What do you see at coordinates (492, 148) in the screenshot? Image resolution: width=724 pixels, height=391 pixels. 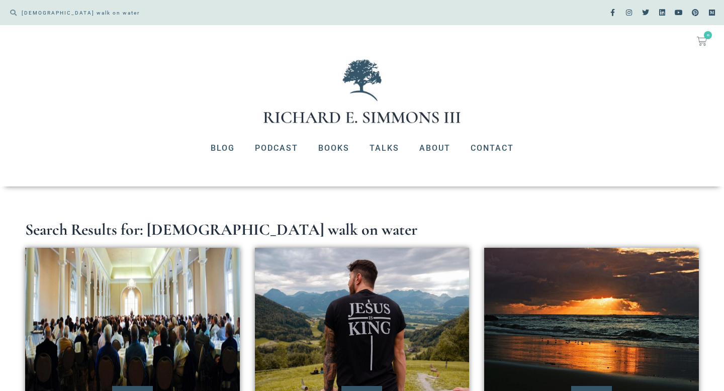 I see `a: Contact` at bounding box center [492, 148].